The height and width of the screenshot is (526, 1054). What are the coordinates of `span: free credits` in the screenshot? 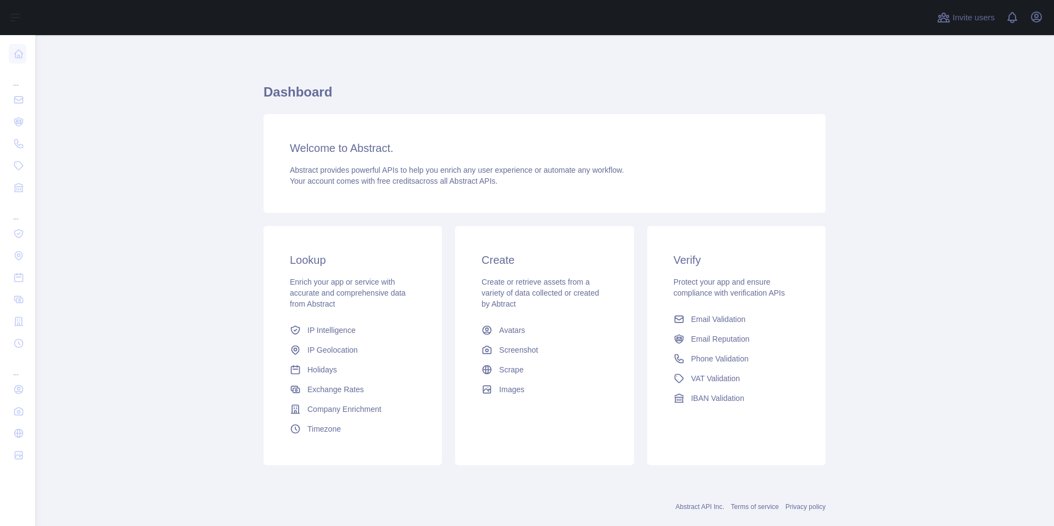 It's located at (396, 181).